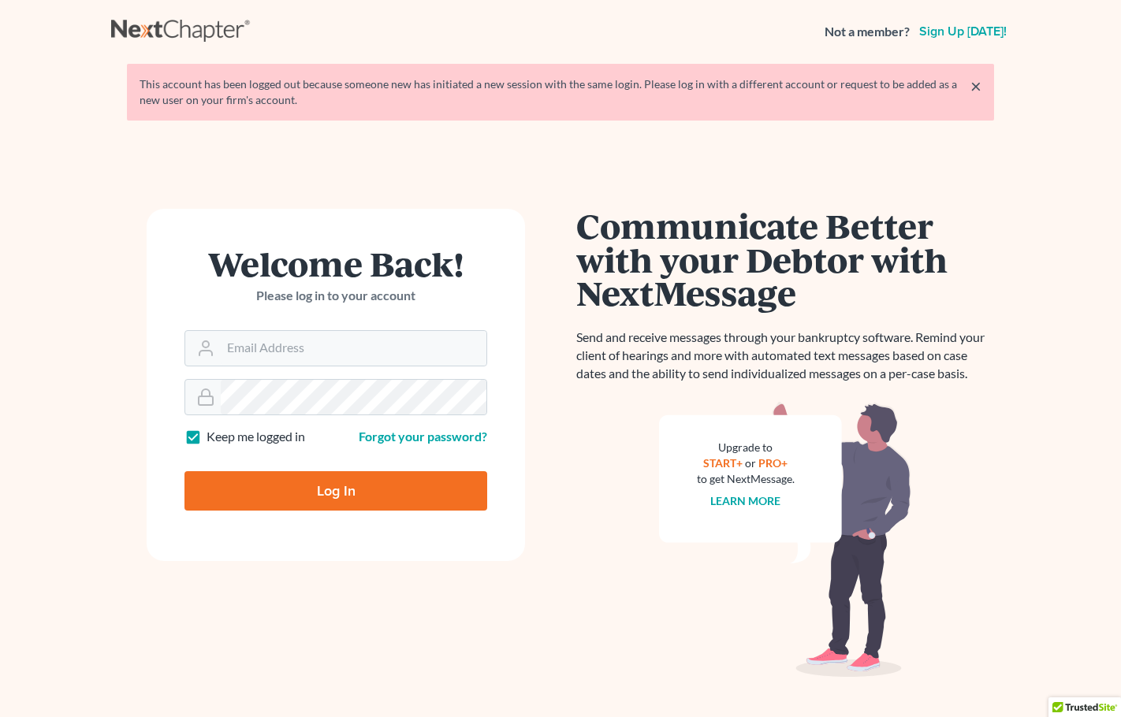 Image resolution: width=1121 pixels, height=717 pixels. I want to click on p: Send and receive messages through your bankruptcy software. Remind your client of hearings and mo..., so click(785, 356).